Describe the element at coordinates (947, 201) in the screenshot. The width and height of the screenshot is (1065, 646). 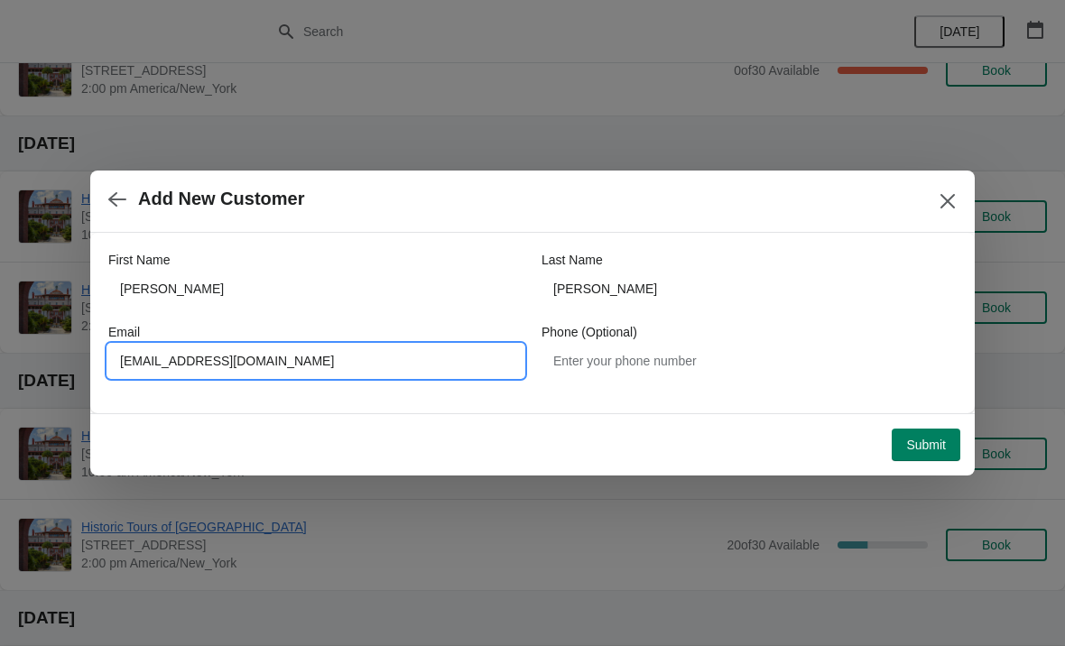
I see `button: Close` at that location.